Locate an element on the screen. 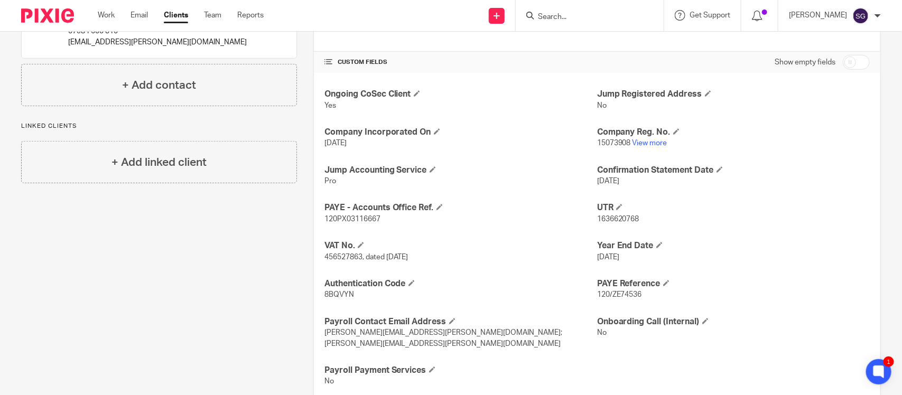 The image size is (902, 395). span: Pro is located at coordinates (330, 181).